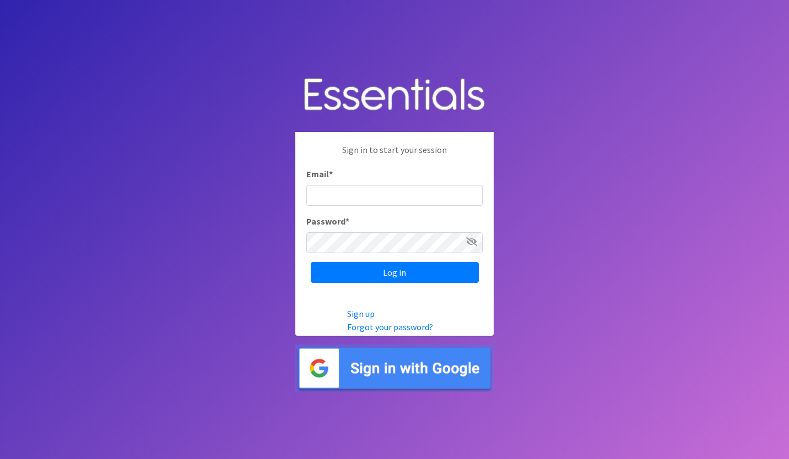 This screenshot has height=459, width=789. I want to click on a: Sign up, so click(361, 314).